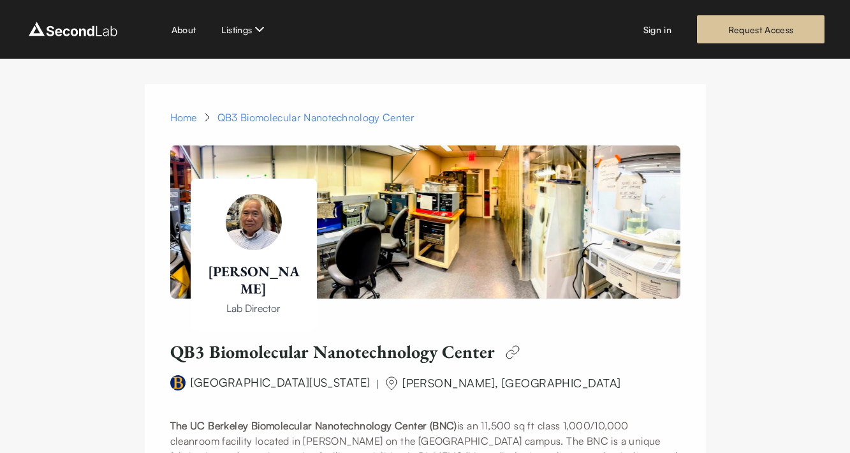  Describe the element at coordinates (392, 383) in the screenshot. I see `img: org-name` at that location.